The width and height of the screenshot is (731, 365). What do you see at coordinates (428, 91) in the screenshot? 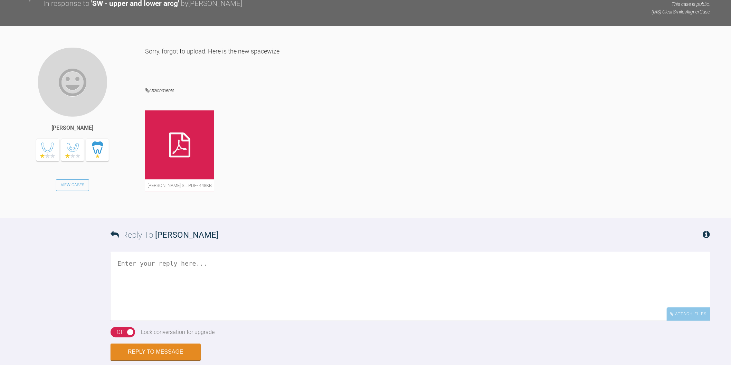
I see `h4: Attachments` at bounding box center [428, 91].